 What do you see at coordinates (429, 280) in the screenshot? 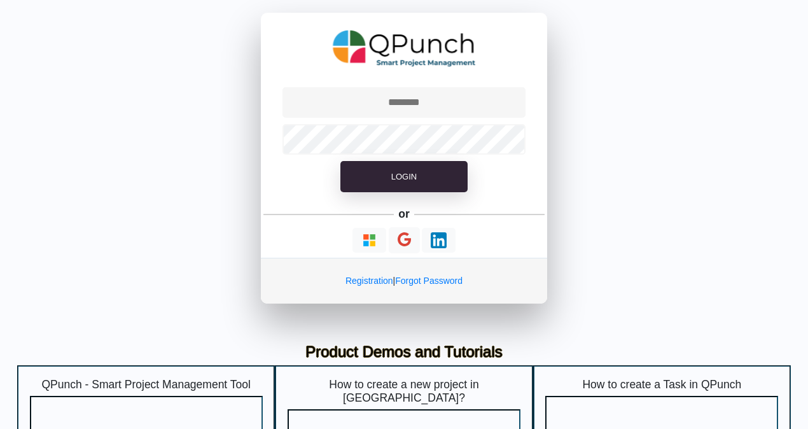
I see `a: Forgot Password` at bounding box center [429, 280].